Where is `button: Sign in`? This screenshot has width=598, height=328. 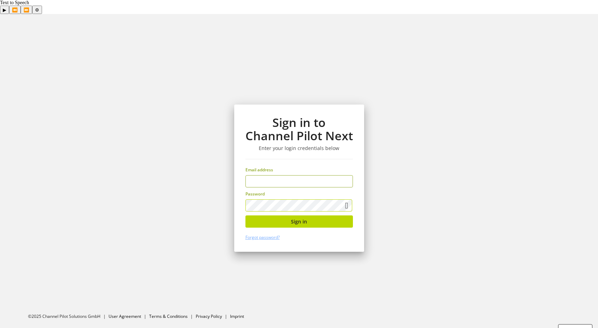
button: Sign in is located at coordinates (299, 222).